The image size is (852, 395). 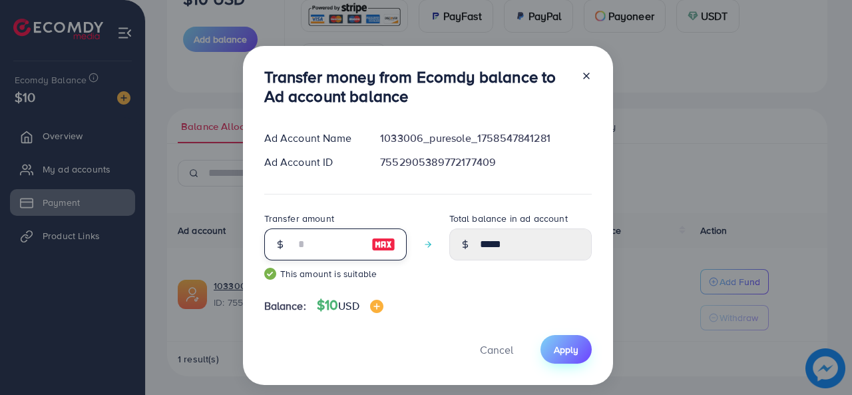 What do you see at coordinates (348, 306) in the screenshot?
I see `span: USD` at bounding box center [348, 306].